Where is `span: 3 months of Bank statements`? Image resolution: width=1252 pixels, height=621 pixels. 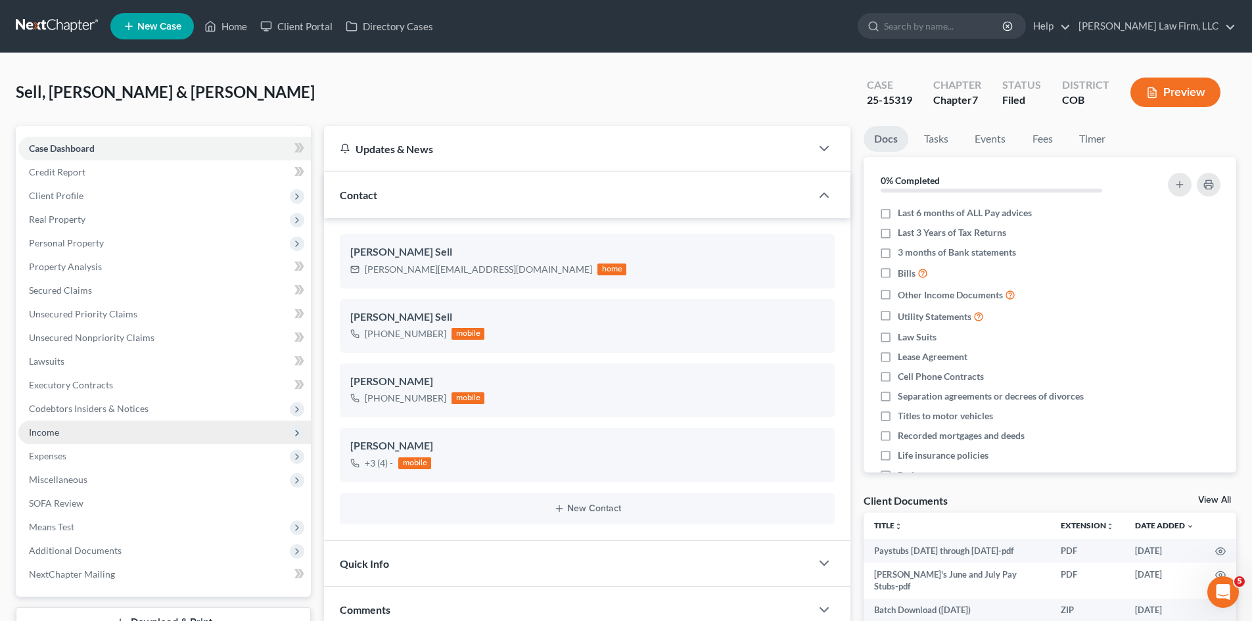
span: 3 months of Bank statements is located at coordinates (957, 252).